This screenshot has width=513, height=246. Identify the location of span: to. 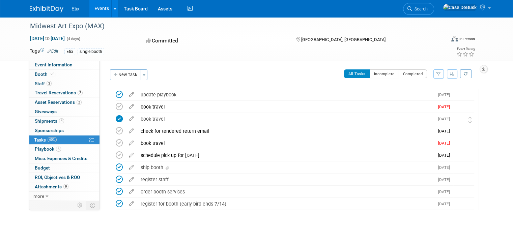
(47, 38).